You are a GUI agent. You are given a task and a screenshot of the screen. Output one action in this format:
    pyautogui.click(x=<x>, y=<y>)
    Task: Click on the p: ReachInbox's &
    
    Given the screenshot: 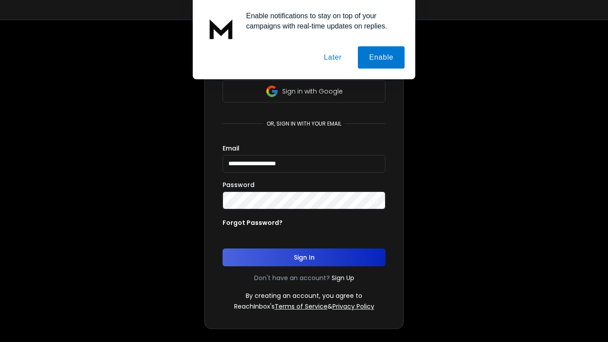 What is the action you would take?
    pyautogui.click(x=304, y=306)
    